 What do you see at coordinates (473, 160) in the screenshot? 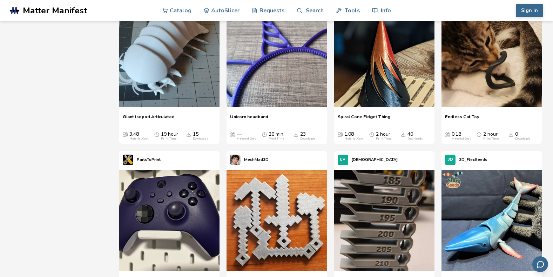
I see `p: 3D_FlexSeeds` at bounding box center [473, 160].